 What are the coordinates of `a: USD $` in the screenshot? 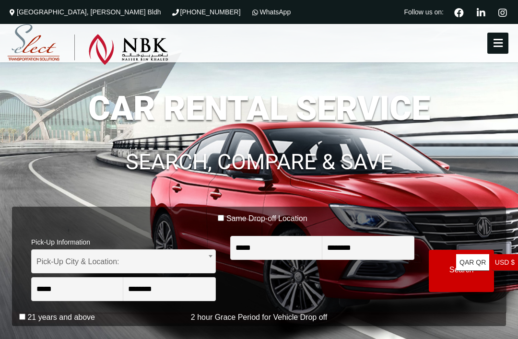 It's located at (504, 262).